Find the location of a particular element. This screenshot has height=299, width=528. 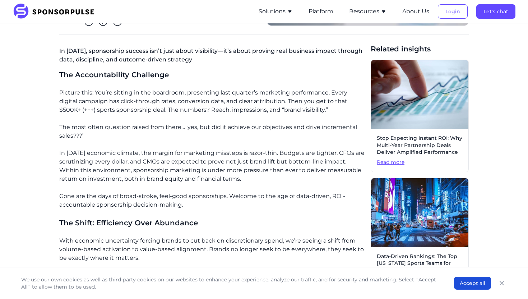

a: About Us is located at coordinates (415, 11).